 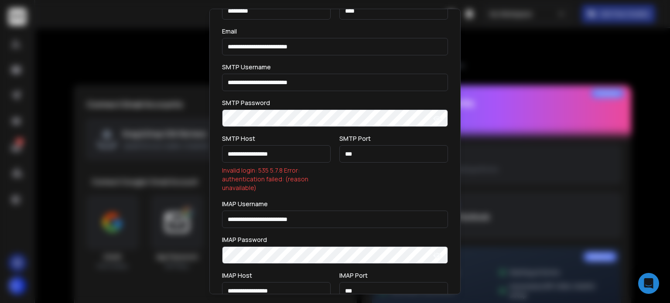 I want to click on label: SMTP Username, so click(x=246, y=67).